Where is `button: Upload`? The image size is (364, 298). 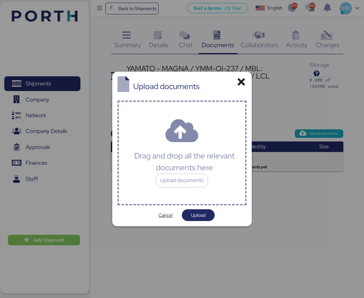
button: Upload is located at coordinates (198, 216).